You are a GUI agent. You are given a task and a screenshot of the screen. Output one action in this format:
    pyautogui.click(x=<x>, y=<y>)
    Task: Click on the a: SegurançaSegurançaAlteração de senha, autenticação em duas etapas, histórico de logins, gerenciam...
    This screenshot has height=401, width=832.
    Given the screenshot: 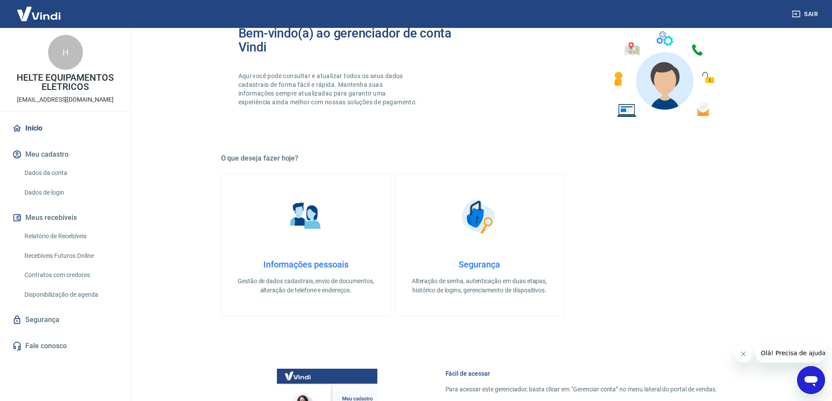 What is the action you would take?
    pyautogui.click(x=479, y=245)
    